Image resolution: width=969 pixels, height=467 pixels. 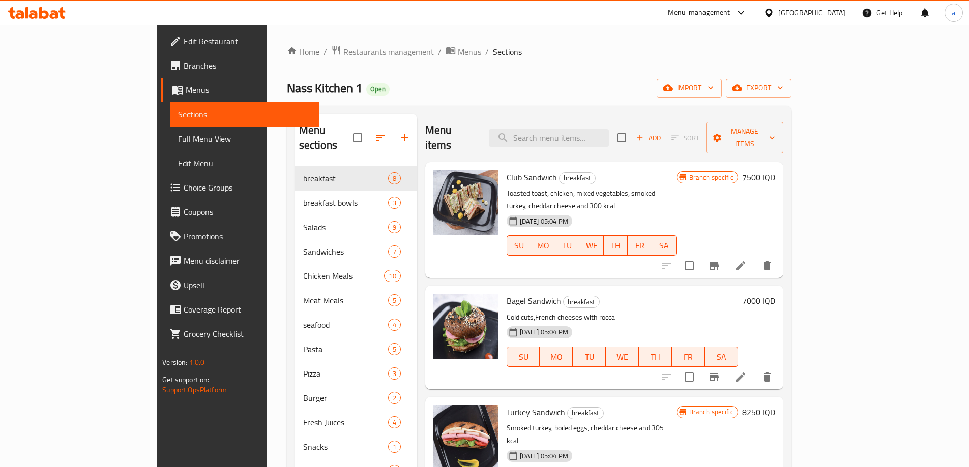 What do you see at coordinates (345, 252) in the screenshot?
I see `span: Sandwiches` at bounding box center [345, 252].